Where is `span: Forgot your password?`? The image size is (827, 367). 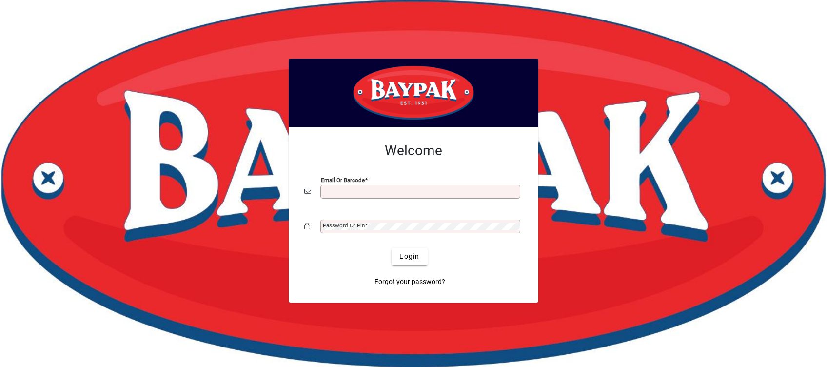 span: Forgot your password? is located at coordinates (409, 281).